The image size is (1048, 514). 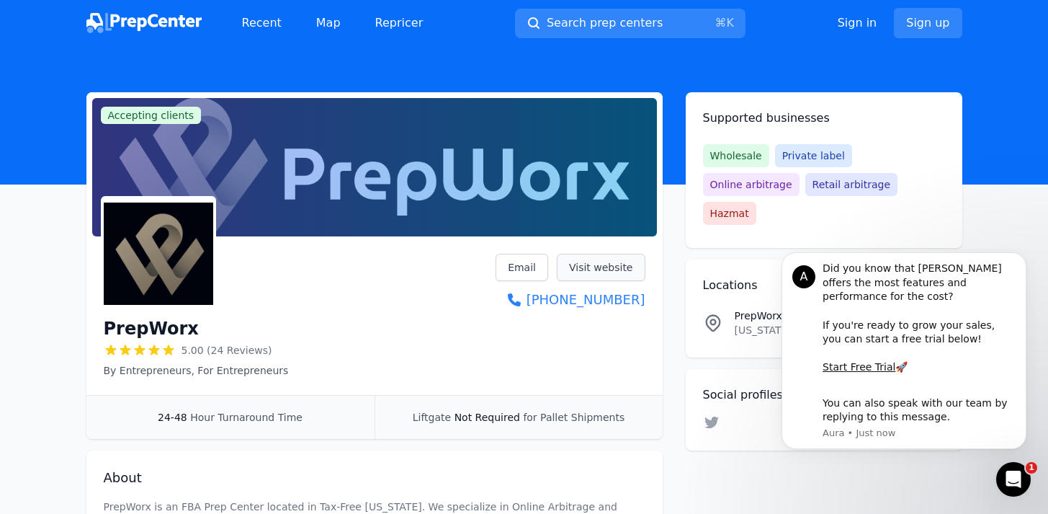 What do you see at coordinates (159, 154) in the screenshot?
I see `div: You can also speak with our team by replying to this message.` at bounding box center [159, 154].